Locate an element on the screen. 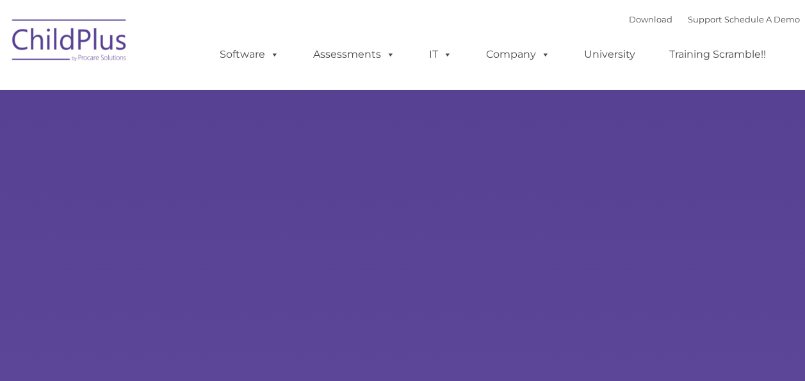 This screenshot has width=805, height=381. img: ChildPlus by Procare Solutions is located at coordinates (70, 42).